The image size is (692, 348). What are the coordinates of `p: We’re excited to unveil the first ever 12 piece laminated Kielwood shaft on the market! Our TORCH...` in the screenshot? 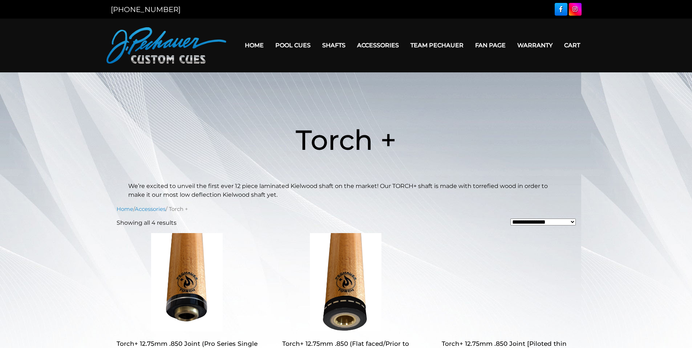 It's located at (346, 190).